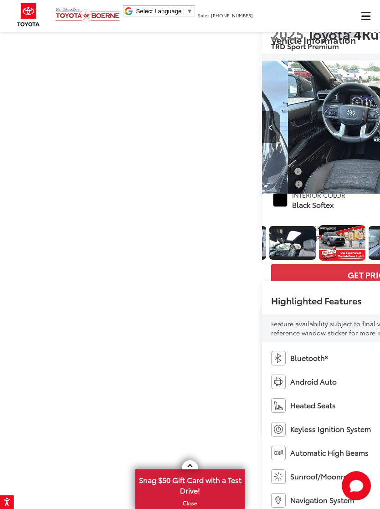 Image resolution: width=380 pixels, height=509 pixels. Describe the element at coordinates (278, 405) in the screenshot. I see `img: Heated Seats` at that location.